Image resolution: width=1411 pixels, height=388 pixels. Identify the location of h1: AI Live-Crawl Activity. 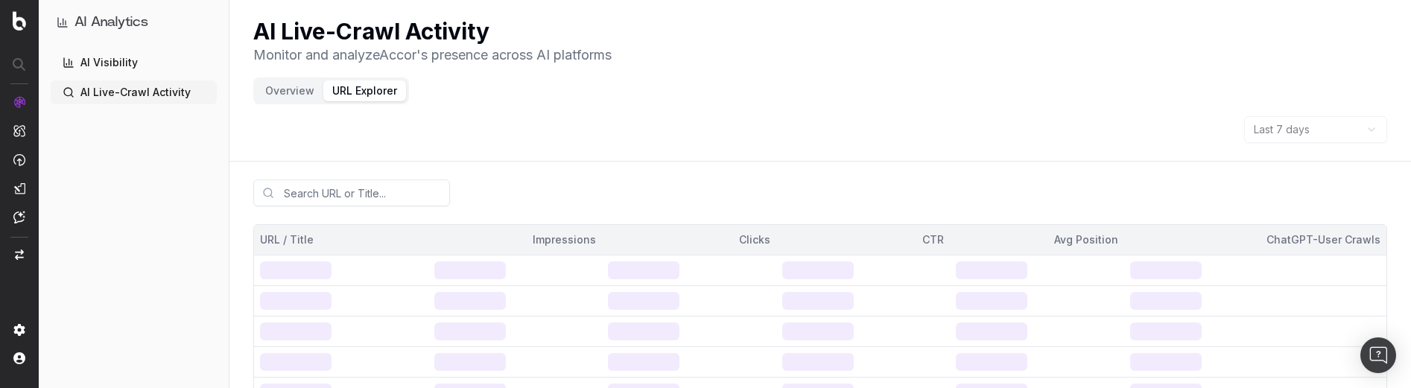
(432, 31).